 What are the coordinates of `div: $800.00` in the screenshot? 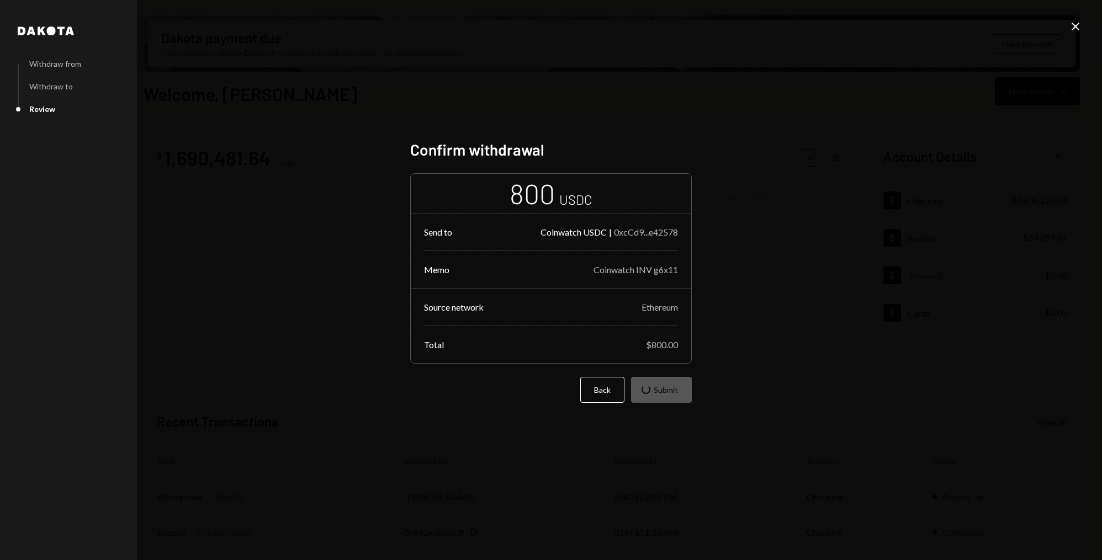 It's located at (662, 344).